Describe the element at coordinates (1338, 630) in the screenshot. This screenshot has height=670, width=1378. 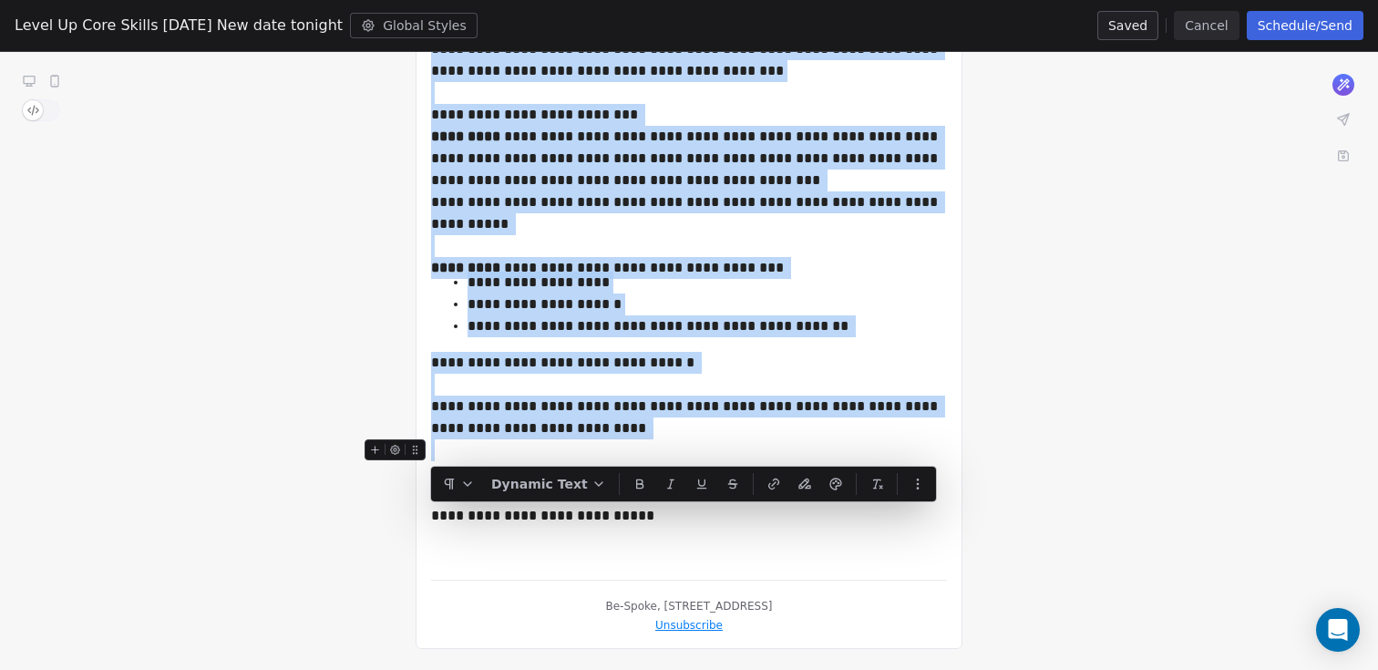
I see `div: Open Intercom Messenger` at that location.